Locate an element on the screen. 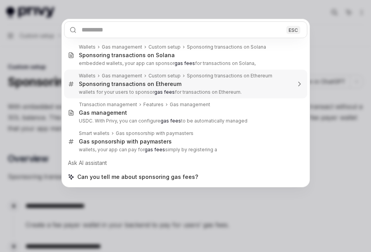 The height and width of the screenshot is (252, 371). p: USDC. With Privy, you can configure to be automatically managed is located at coordinates (185, 121).